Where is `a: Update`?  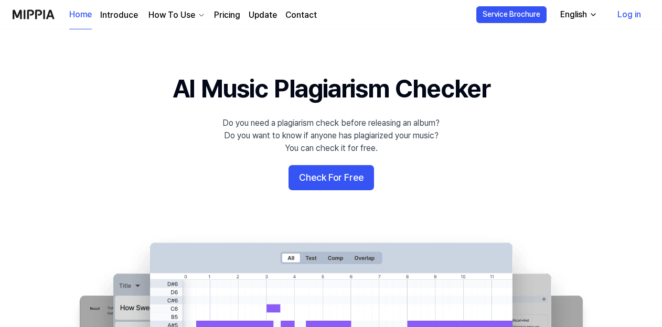
a: Update is located at coordinates (263, 15).